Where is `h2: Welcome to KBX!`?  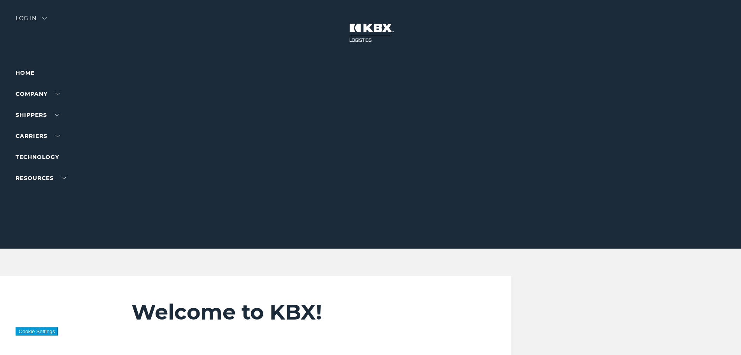
h2: Welcome to KBX! is located at coordinates (298, 312).